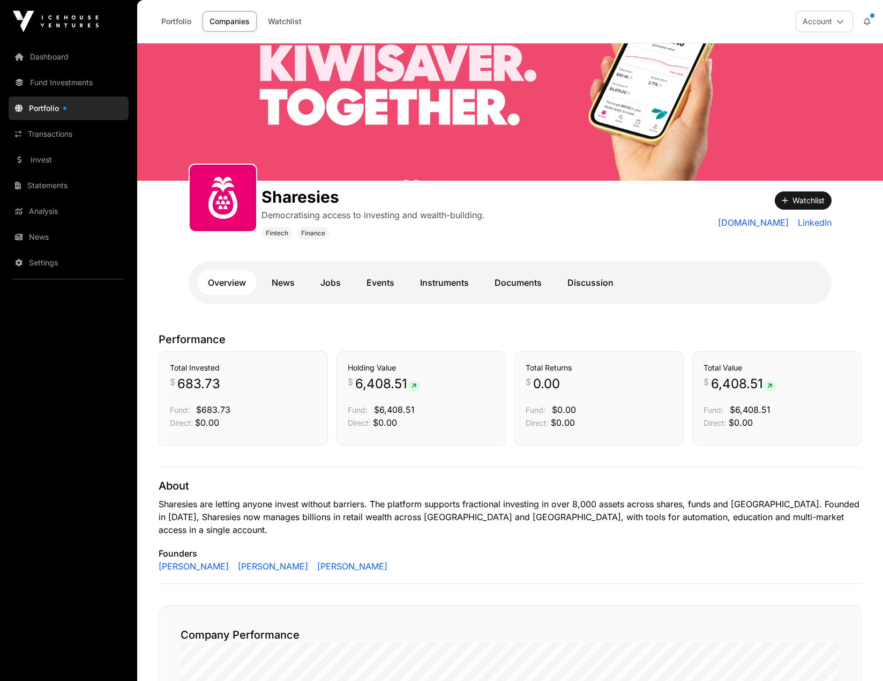 The width and height of the screenshot is (883, 681). What do you see at coordinates (373, 215) in the screenshot?
I see `p: Democratising access to investing and wealth-building.` at bounding box center [373, 215].